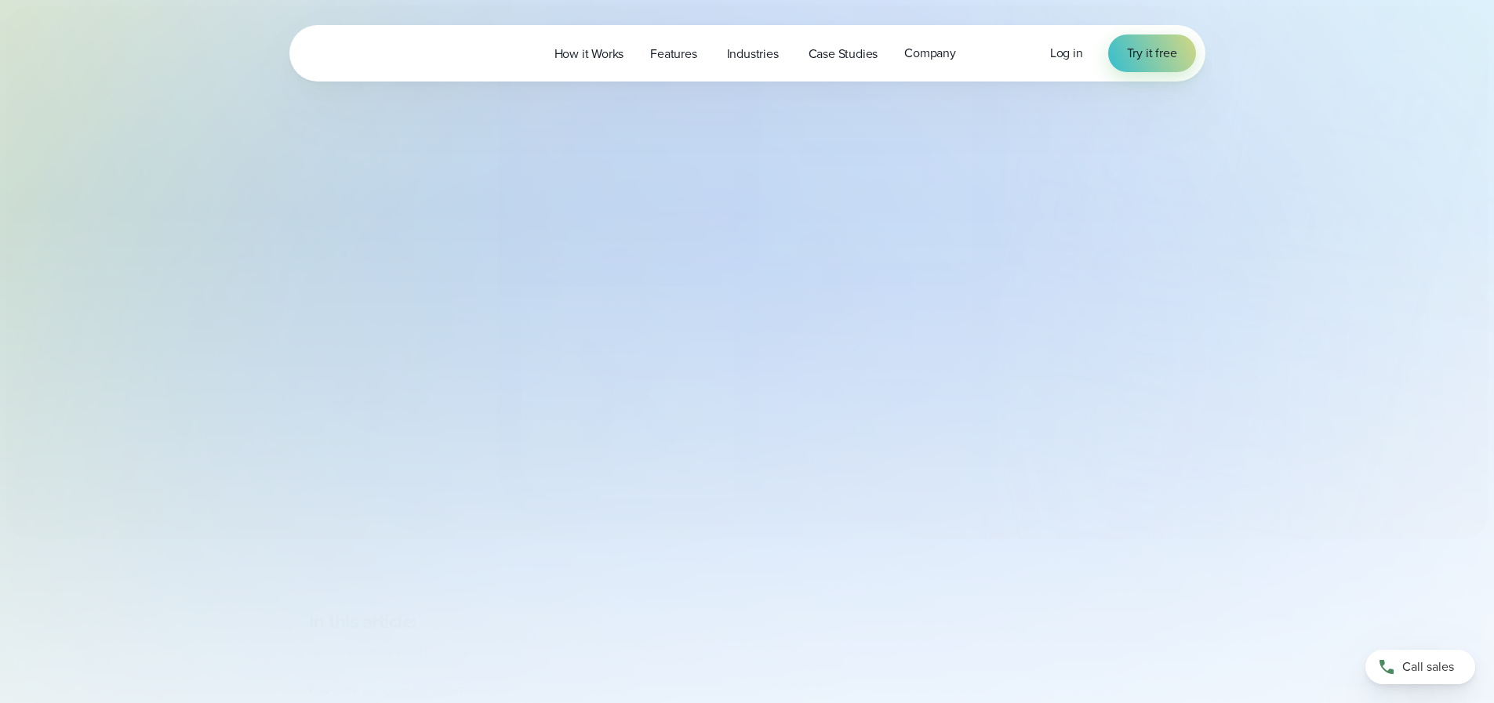  What do you see at coordinates (1066, 53) in the screenshot?
I see `a: Log in` at bounding box center [1066, 53].